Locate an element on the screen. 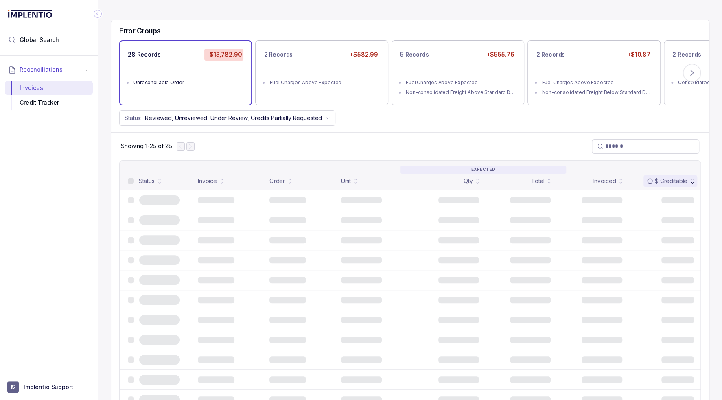 The height and width of the screenshot is (400, 722). div: Non-consolidated Freight Below Standard Deviation is located at coordinates (596, 92).